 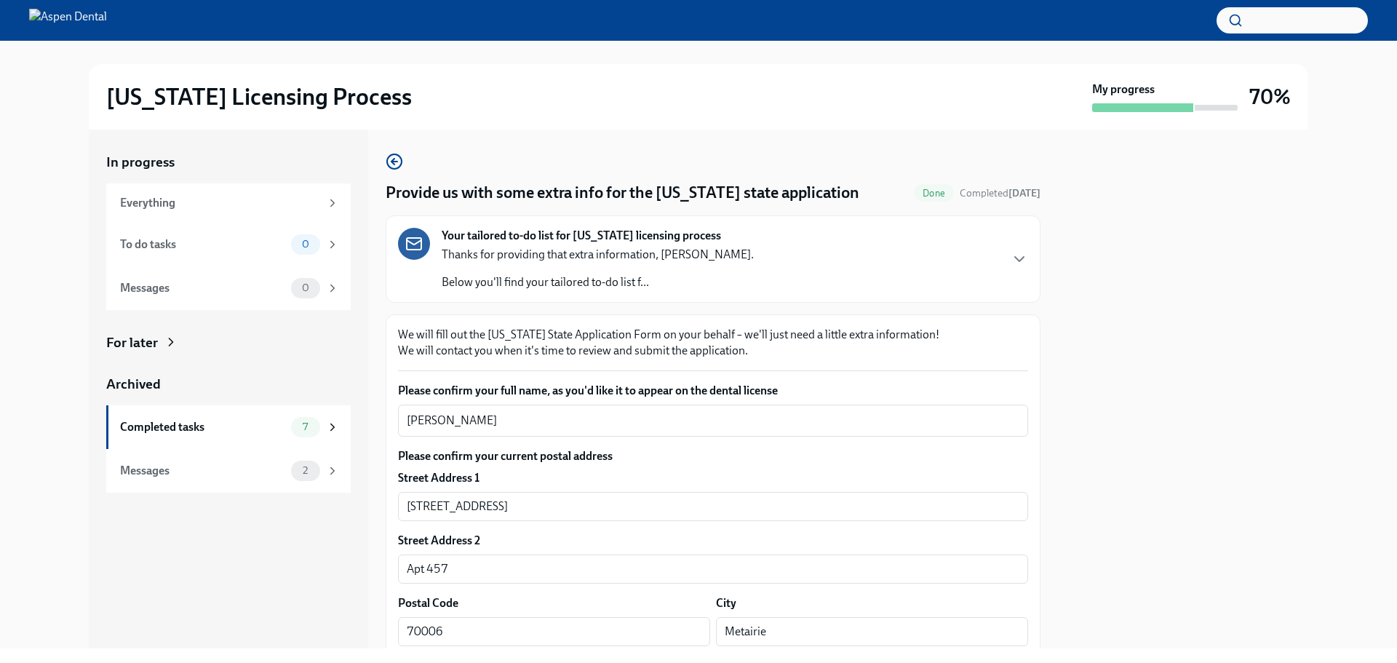 I want to click on div: In progress, so click(x=228, y=162).